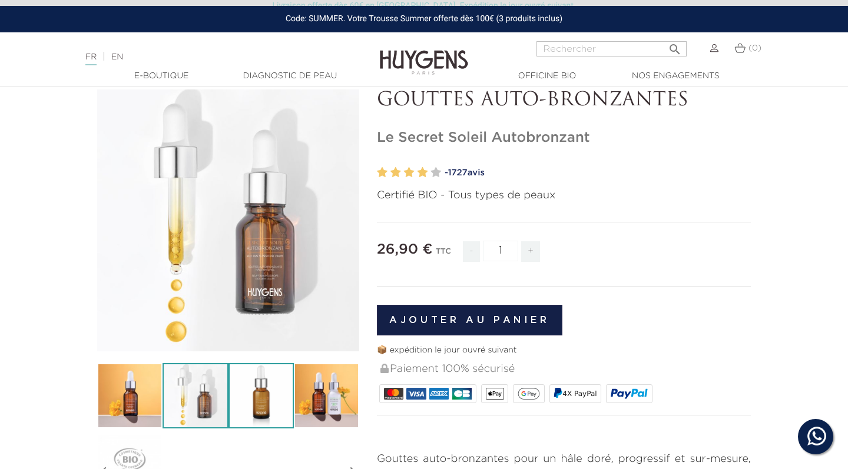 This screenshot has width=848, height=469. Describe the element at coordinates (580, 394) in the screenshot. I see `span: 4X PayPal` at that location.